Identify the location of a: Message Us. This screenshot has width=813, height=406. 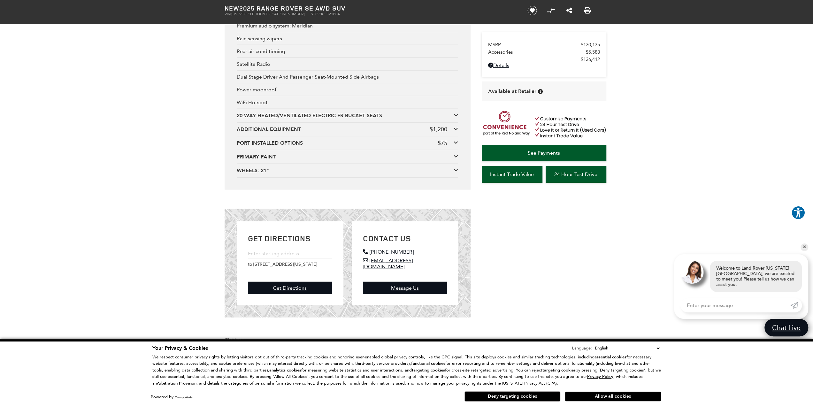
(405, 288).